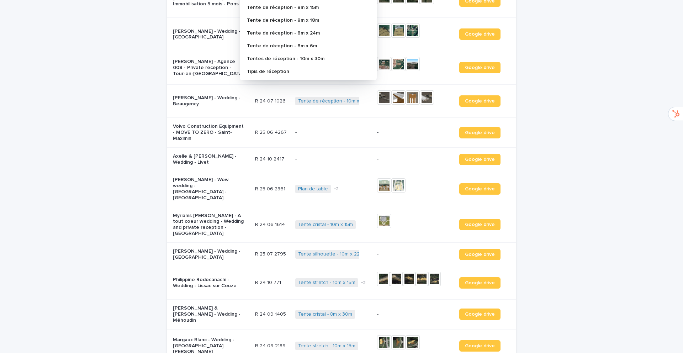  I want to click on p: Tente de réception - 8m x 24m, so click(305, 33).